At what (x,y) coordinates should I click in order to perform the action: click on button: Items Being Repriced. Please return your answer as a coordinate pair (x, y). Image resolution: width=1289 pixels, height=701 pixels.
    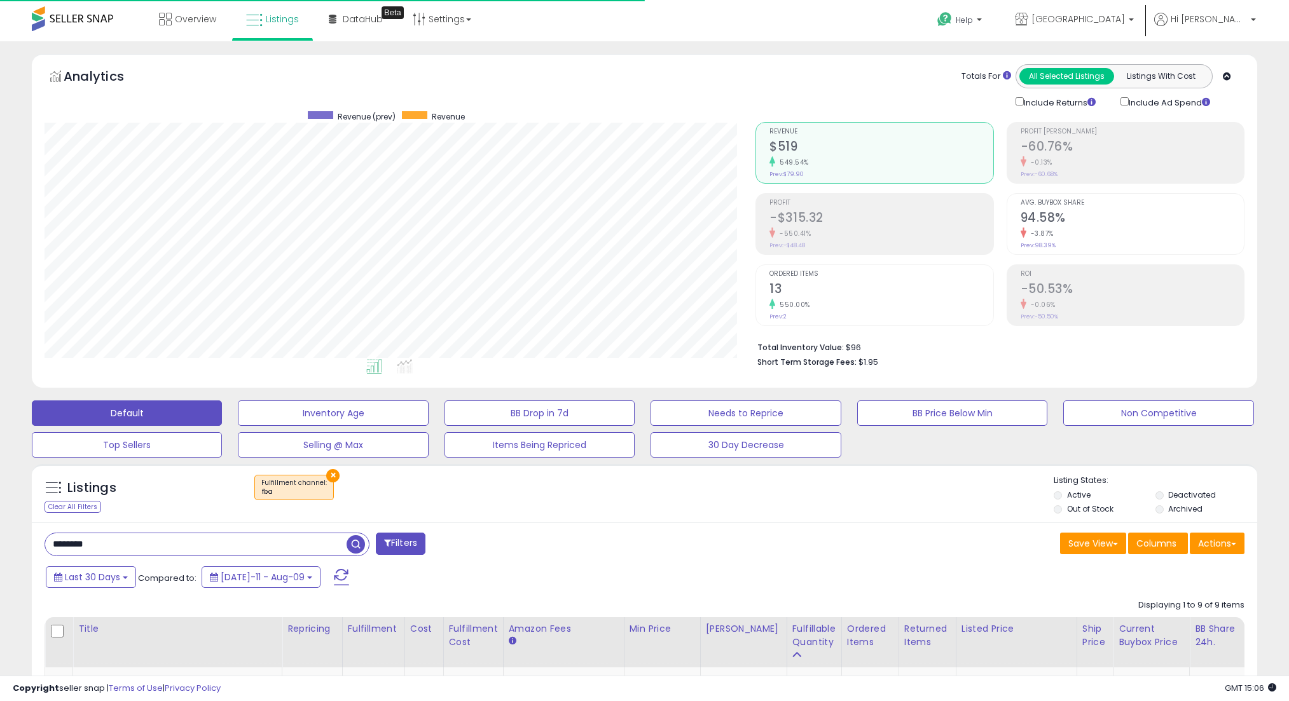
    Looking at the image, I should click on (539, 445).